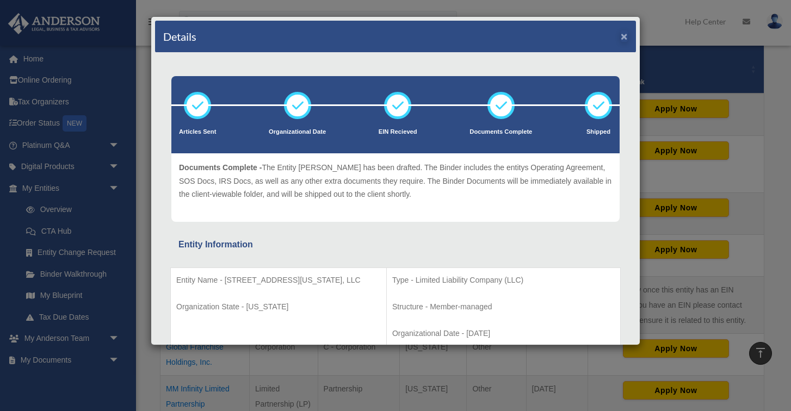 The image size is (791, 411). I want to click on p: Structure - Member-managed, so click(503, 307).